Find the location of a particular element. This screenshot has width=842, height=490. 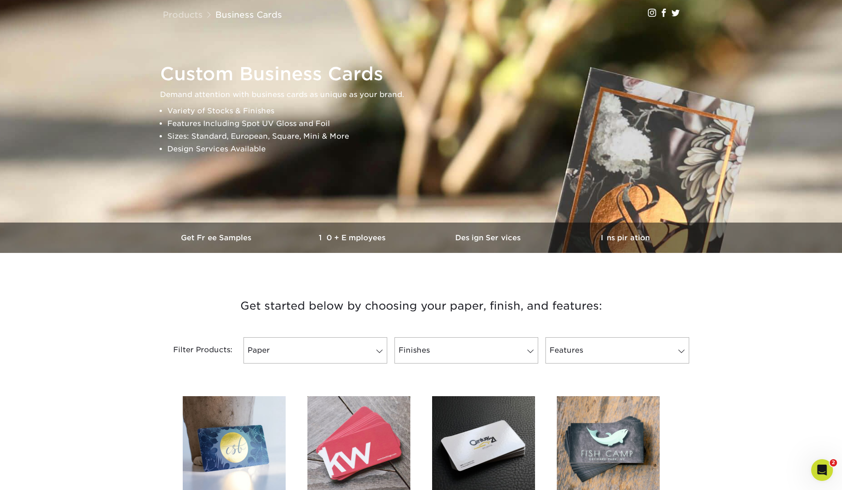

li: Design Services Available is located at coordinates (429, 149).